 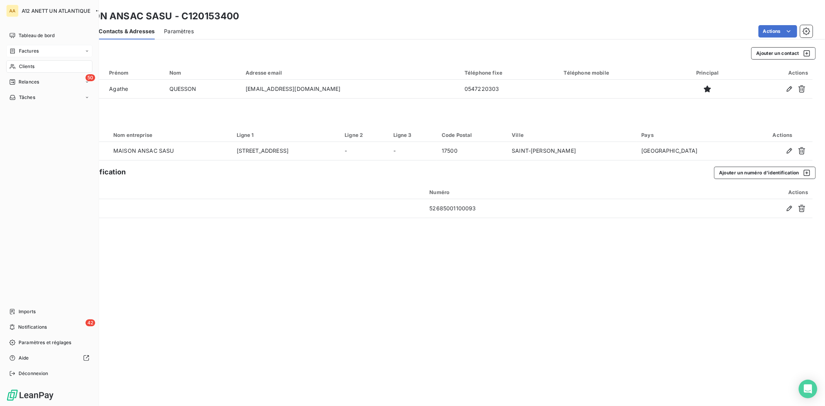 I want to click on div: Nom, so click(x=203, y=73).